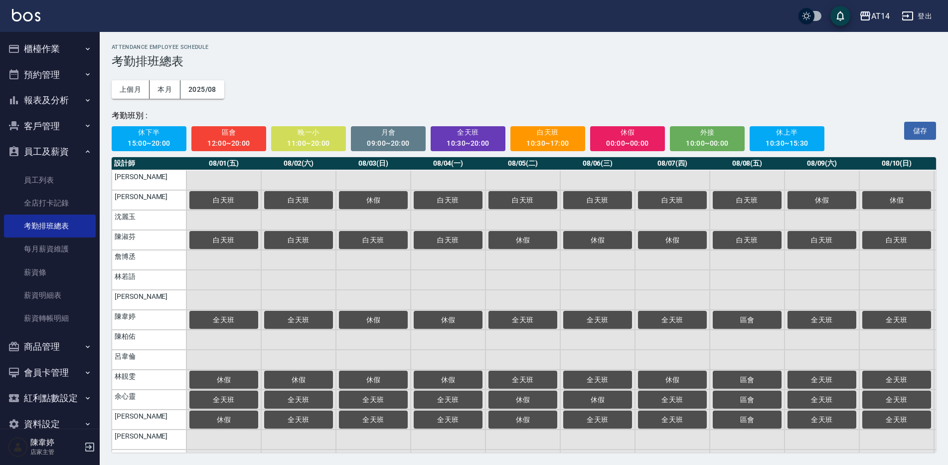 Image resolution: width=948 pixels, height=465 pixels. I want to click on a: 每月薪資維護, so click(50, 249).